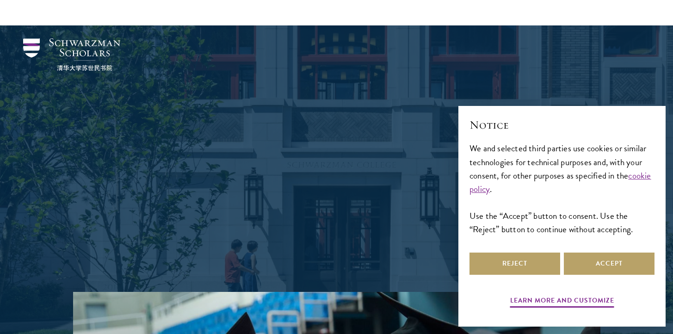 The image size is (673, 334). I want to click on a: cookie policy, so click(560, 182).